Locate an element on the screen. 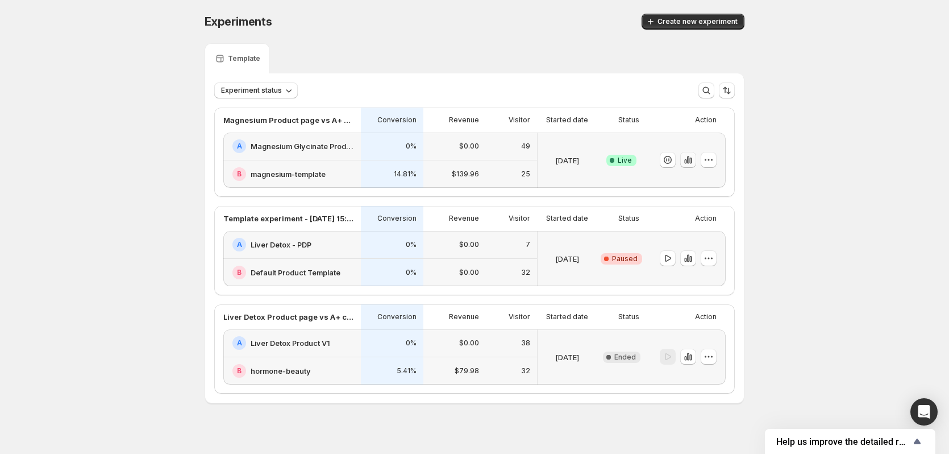 This screenshot has width=949, height=454. button: Create new experiment is located at coordinates (693, 22).